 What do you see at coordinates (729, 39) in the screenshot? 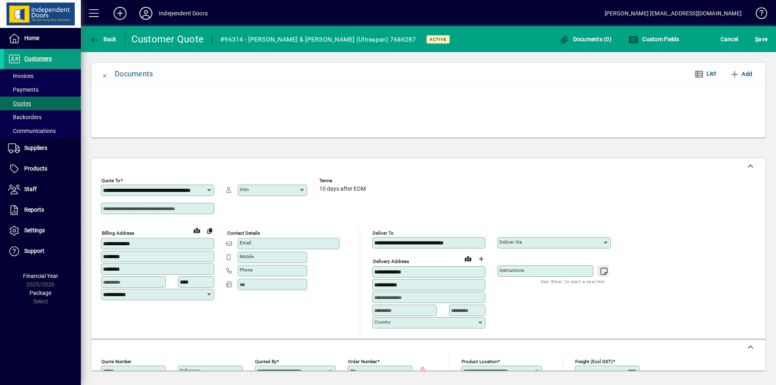
I see `span: Cancel` at bounding box center [729, 39].